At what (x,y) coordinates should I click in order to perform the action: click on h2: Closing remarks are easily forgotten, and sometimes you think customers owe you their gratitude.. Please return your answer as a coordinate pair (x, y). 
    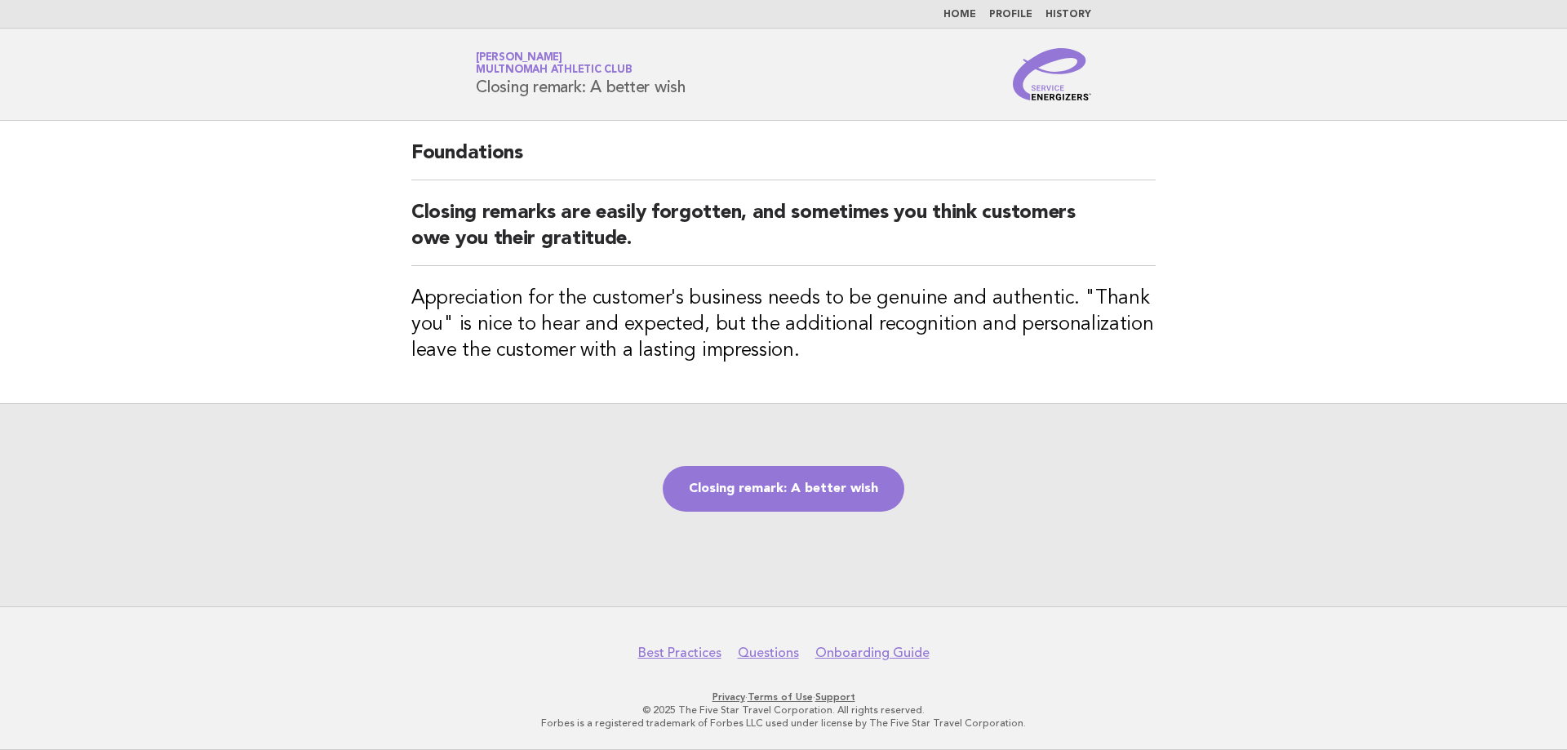
    Looking at the image, I should click on (784, 233).